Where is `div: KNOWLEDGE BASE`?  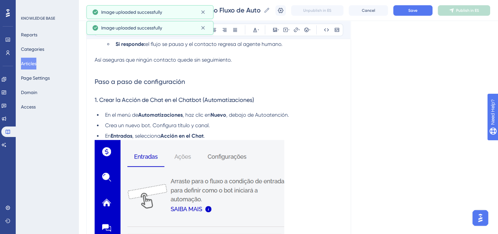
div: KNOWLEDGE BASE is located at coordinates (38, 18).